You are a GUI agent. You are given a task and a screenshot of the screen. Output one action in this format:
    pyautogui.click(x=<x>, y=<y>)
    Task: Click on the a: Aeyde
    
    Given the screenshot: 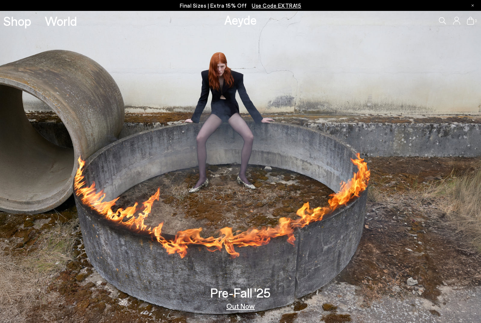 What is the action you would take?
    pyautogui.click(x=241, y=20)
    